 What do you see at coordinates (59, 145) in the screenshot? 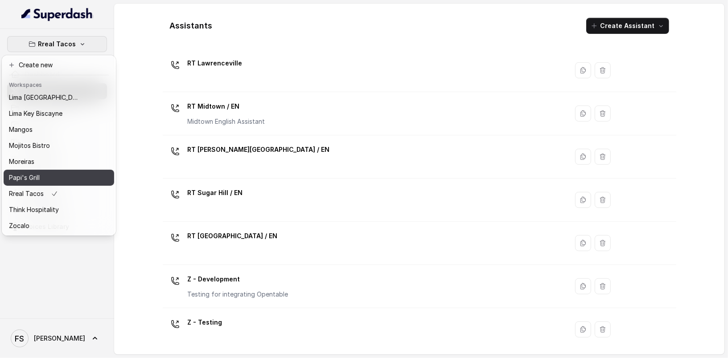
I see `div: Rreal Tacos` at bounding box center [59, 145].